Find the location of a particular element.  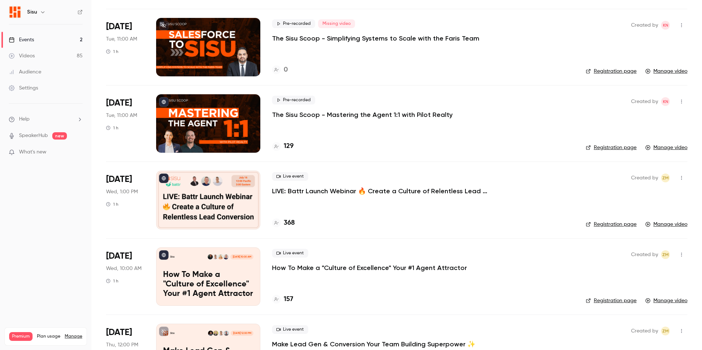

a: 0 is located at coordinates (280, 70).